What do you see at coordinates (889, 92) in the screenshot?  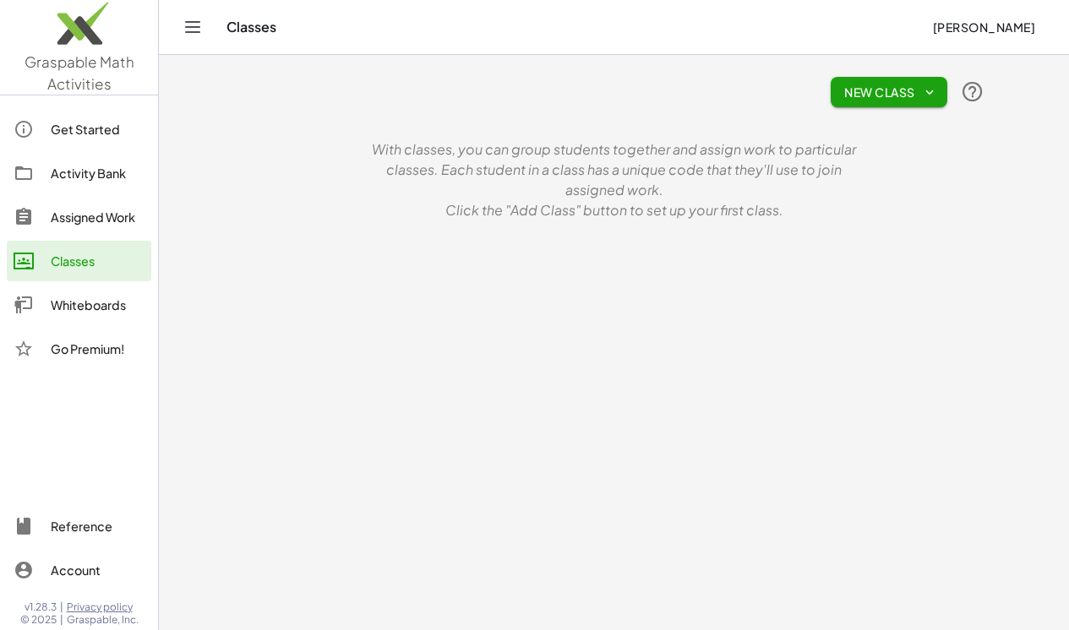 I see `button: New Class` at bounding box center [889, 92].